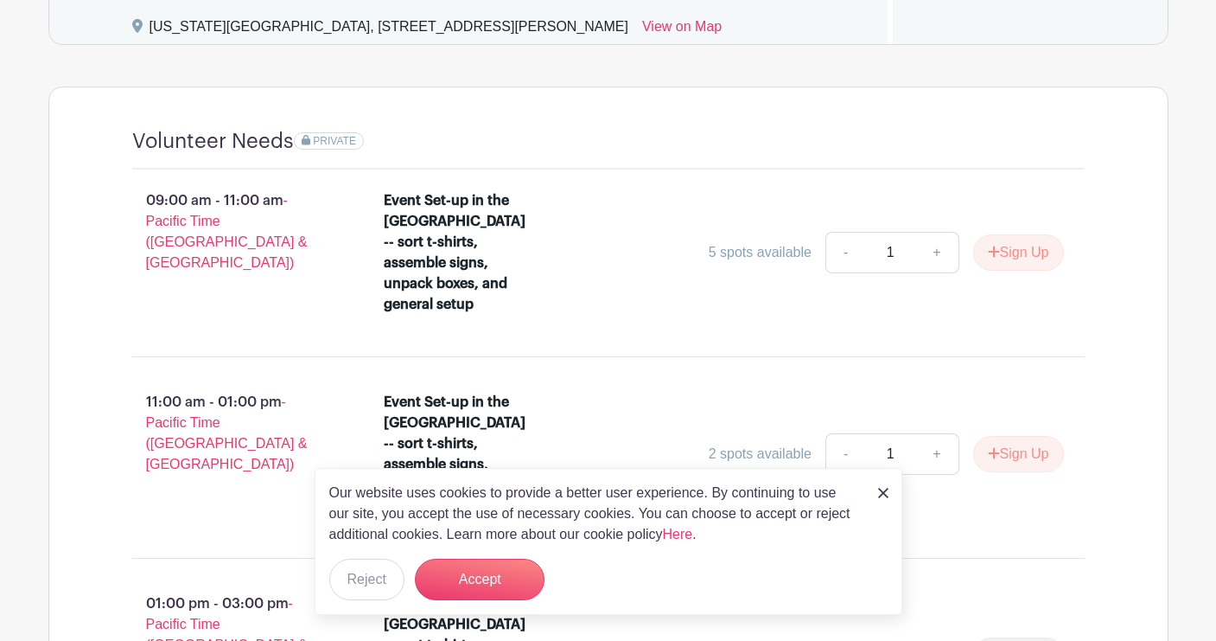 This screenshot has width=1216, height=641. What do you see at coordinates (335, 141) in the screenshot?
I see `span: PRIVATE` at bounding box center [335, 141].